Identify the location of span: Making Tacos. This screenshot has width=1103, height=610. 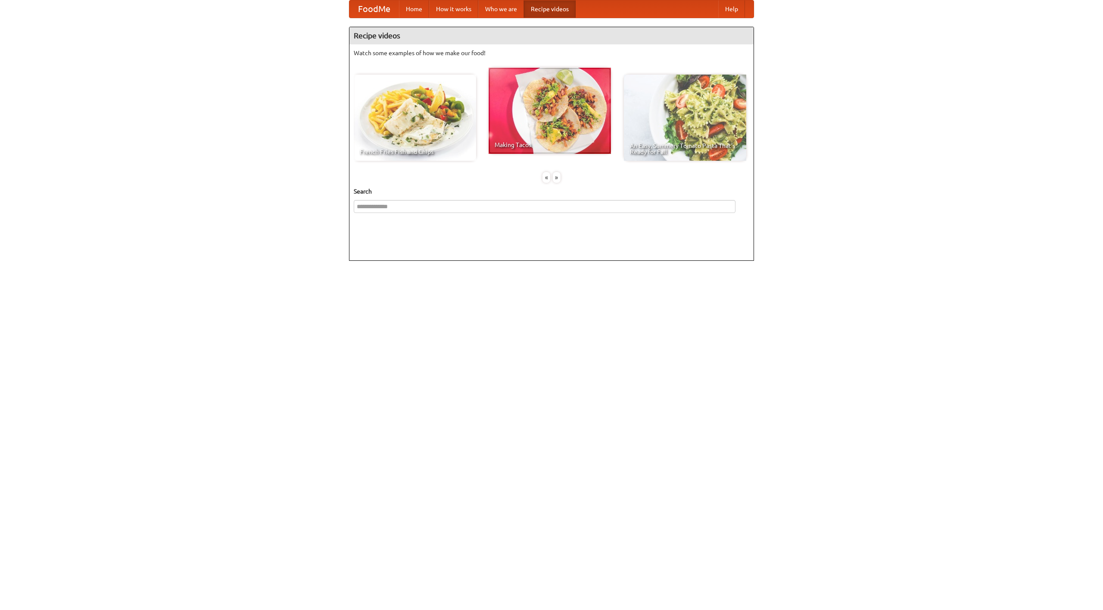
(550, 145).